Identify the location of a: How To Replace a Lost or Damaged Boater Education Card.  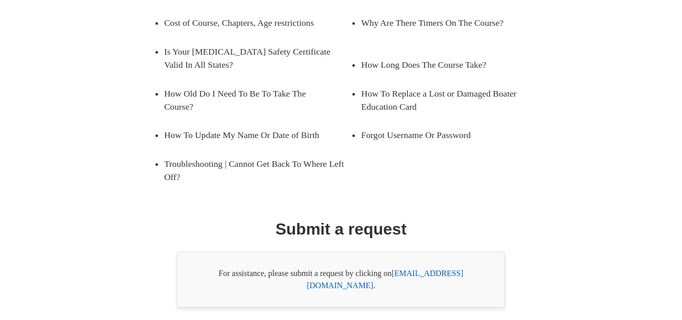
(454, 100).